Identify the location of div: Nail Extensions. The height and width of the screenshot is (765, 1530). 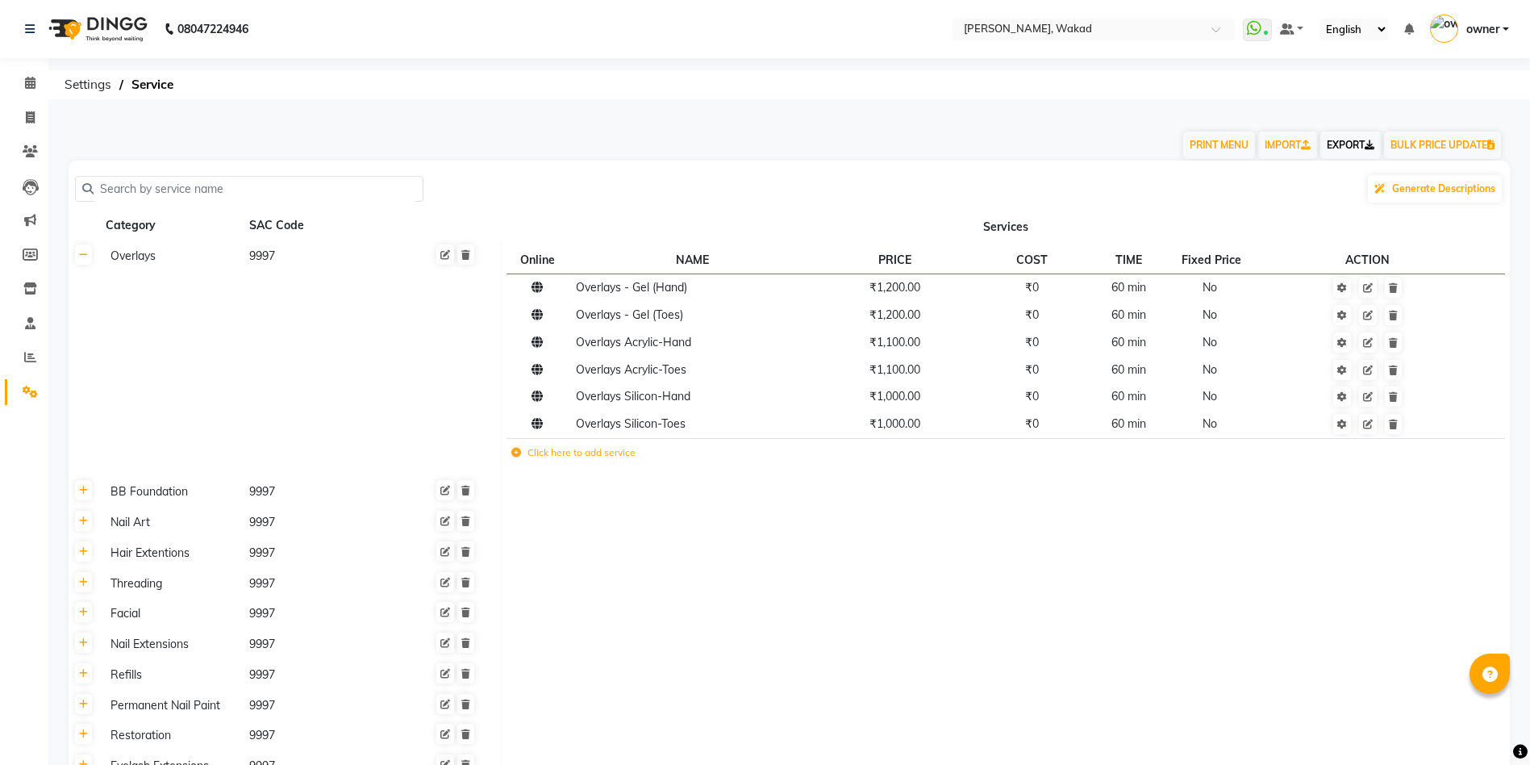
(173, 644).